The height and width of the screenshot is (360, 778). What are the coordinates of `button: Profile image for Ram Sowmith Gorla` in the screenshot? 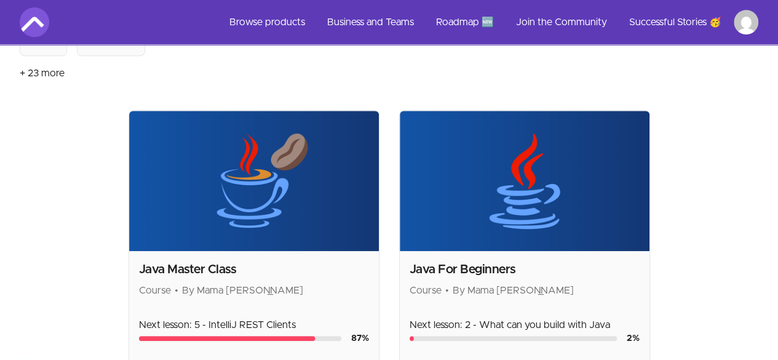 It's located at (746, 22).